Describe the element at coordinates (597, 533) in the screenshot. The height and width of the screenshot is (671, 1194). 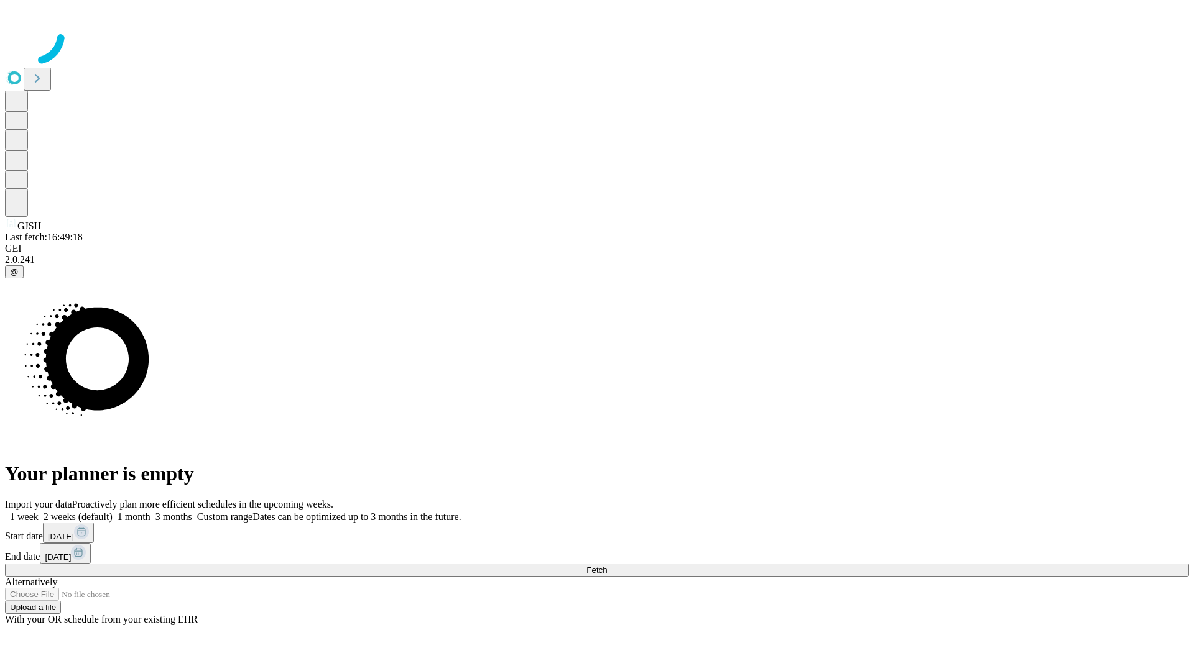
I see `div: Start date` at that location.